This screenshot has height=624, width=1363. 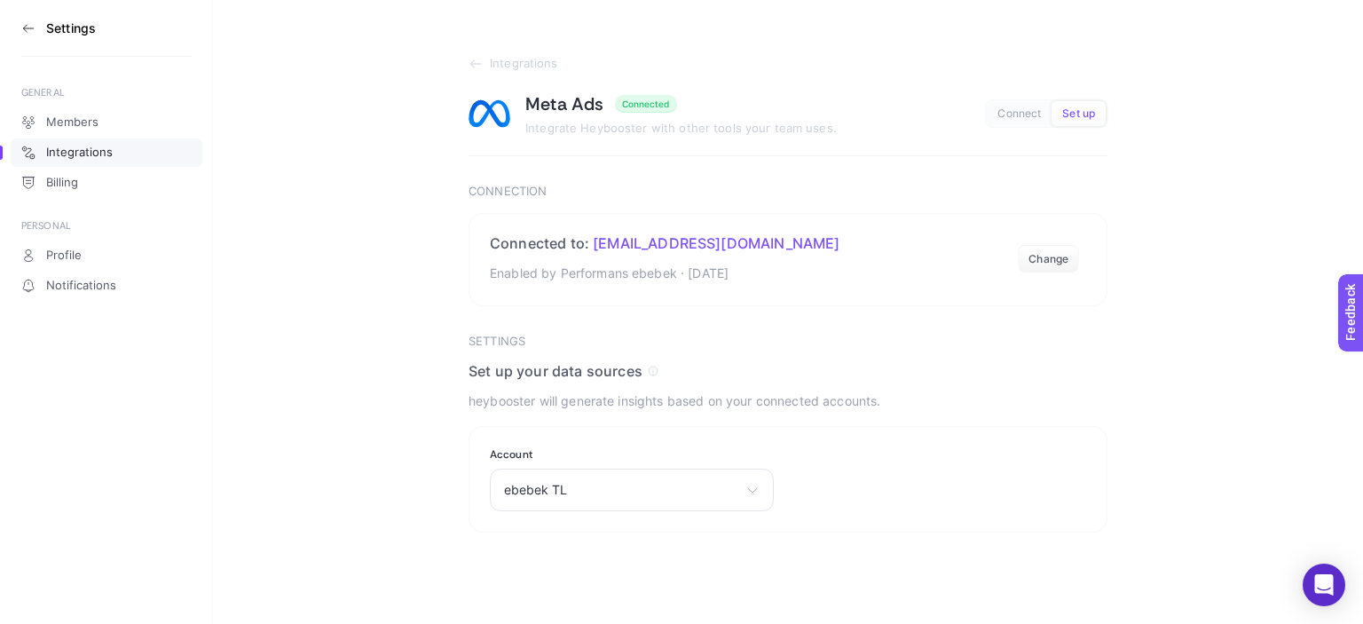 What do you see at coordinates (1324, 585) in the screenshot?
I see `div: Open Intercom Messenger` at bounding box center [1324, 585].